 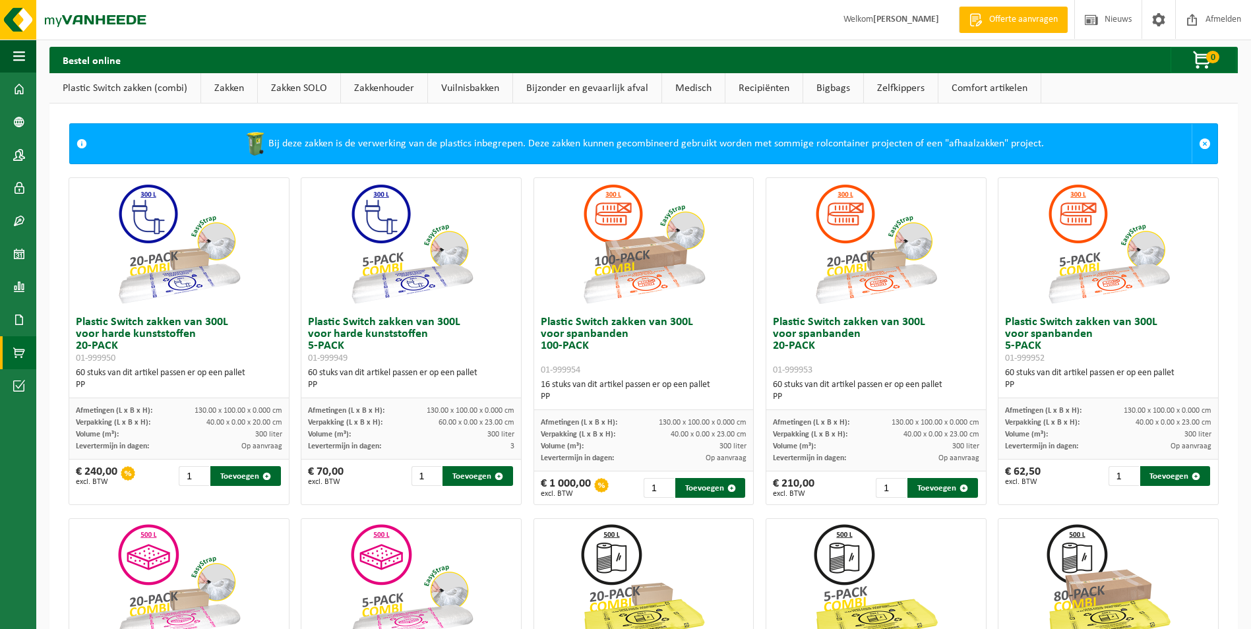 What do you see at coordinates (1213, 57) in the screenshot?
I see `span: 0` at bounding box center [1213, 57].